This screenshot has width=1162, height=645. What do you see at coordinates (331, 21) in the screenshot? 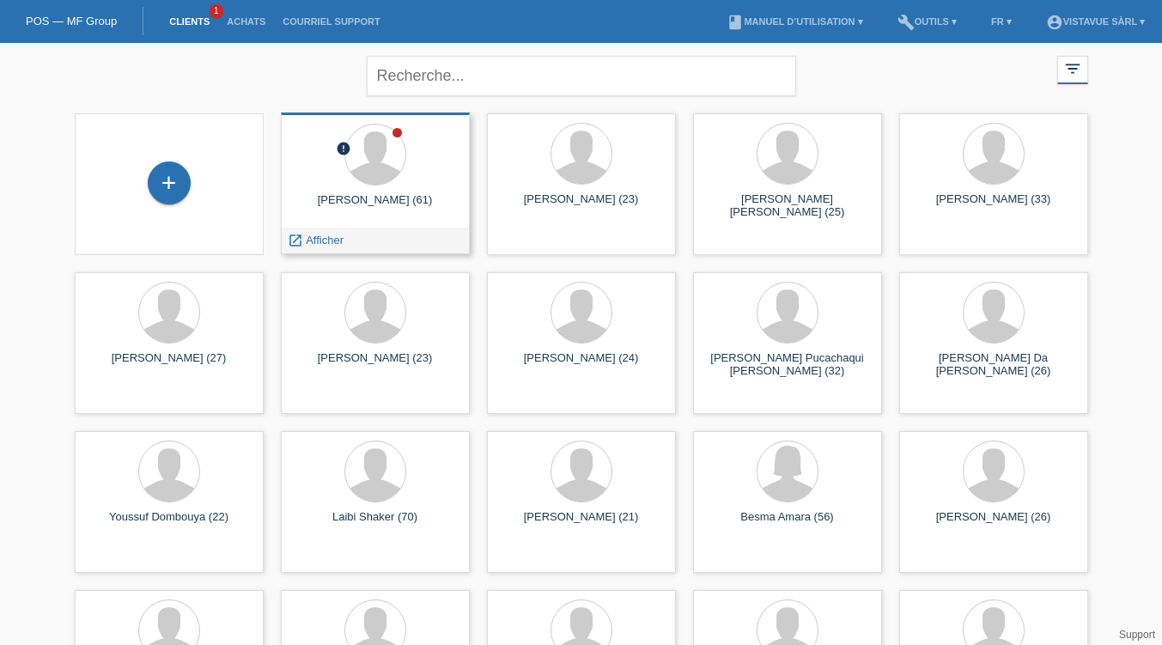
I see `a: Courriel Support` at bounding box center [331, 21].